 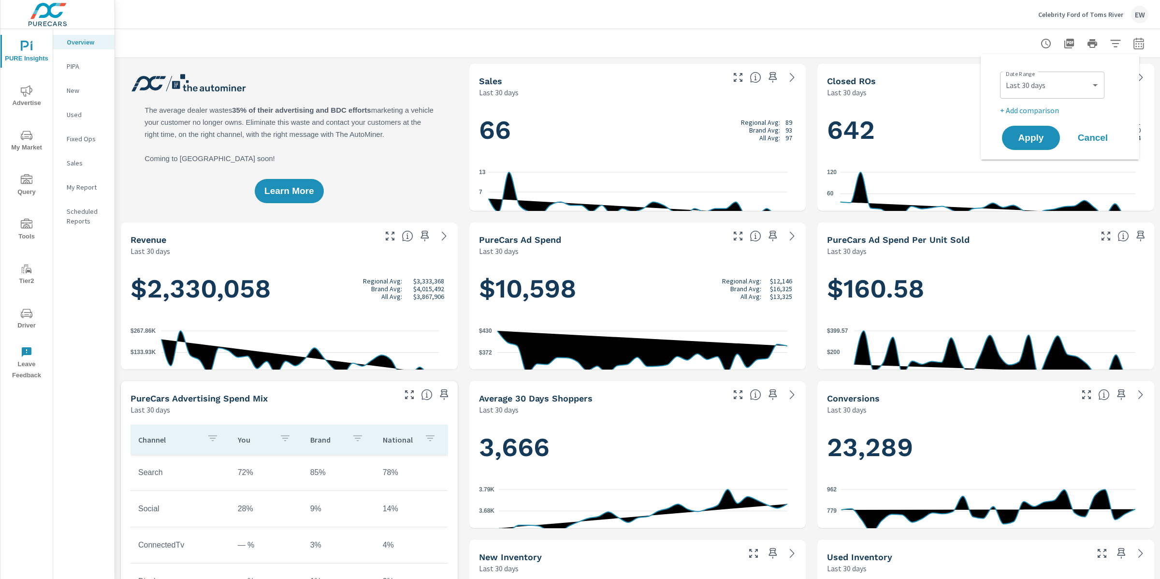 What do you see at coordinates (510, 556) in the screenshot?
I see `h5: New Inventory` at bounding box center [510, 556].